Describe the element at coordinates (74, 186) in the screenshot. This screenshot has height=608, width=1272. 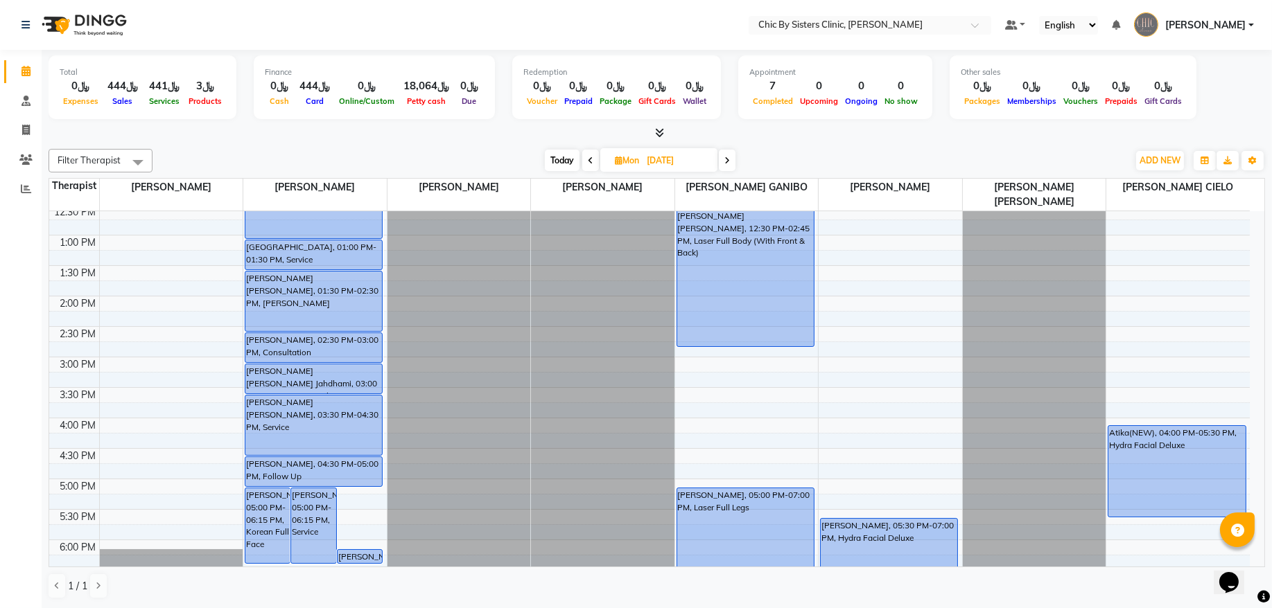
I see `div: Therapist` at that location.